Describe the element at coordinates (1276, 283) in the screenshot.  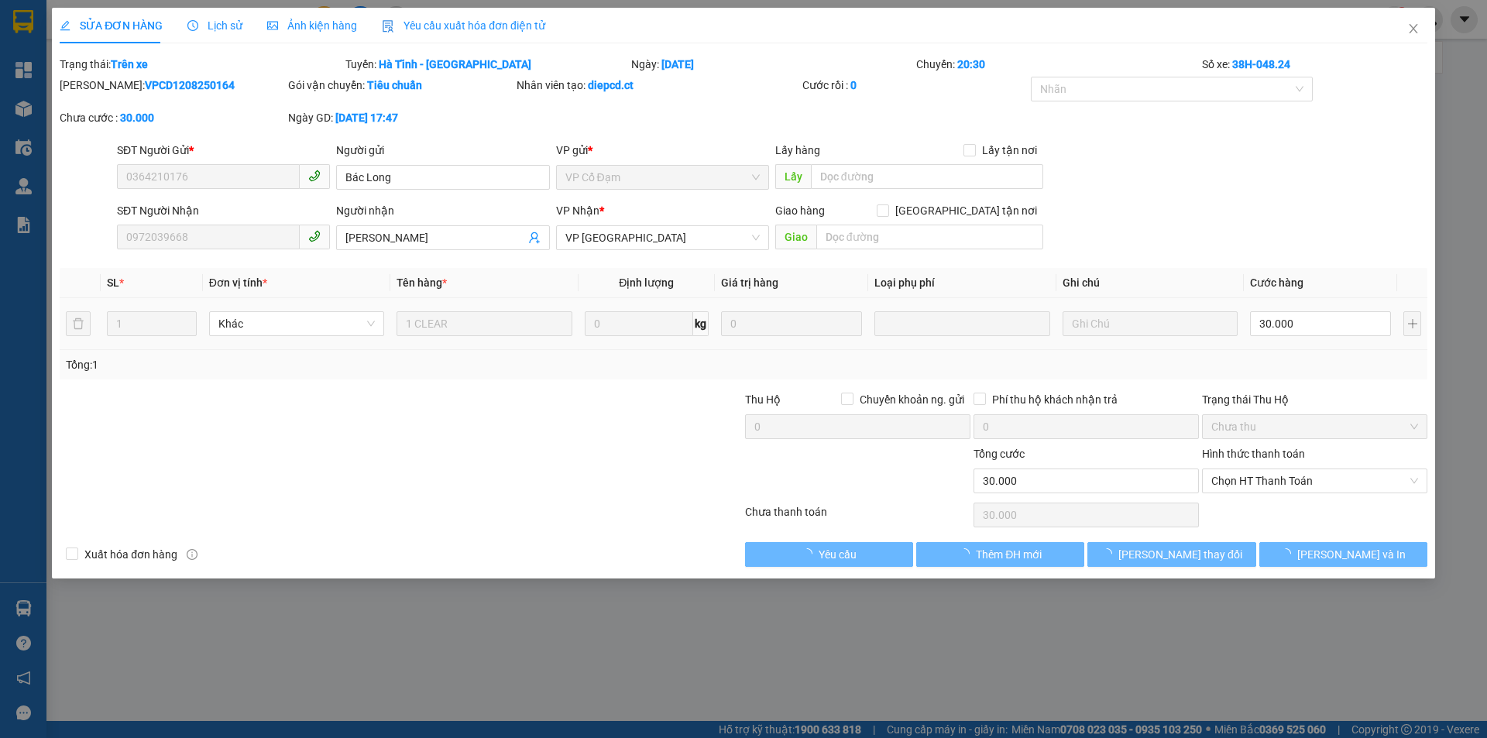
I see `span: Cước hàng` at that location.